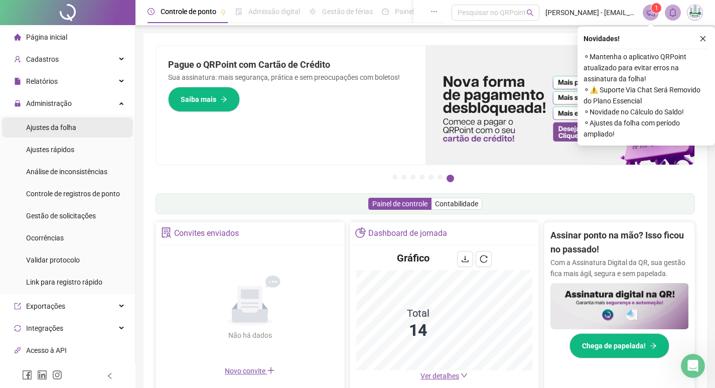 The image size is (715, 388). What do you see at coordinates (274, 12) in the screenshot?
I see `span: Admissão digital` at bounding box center [274, 12].